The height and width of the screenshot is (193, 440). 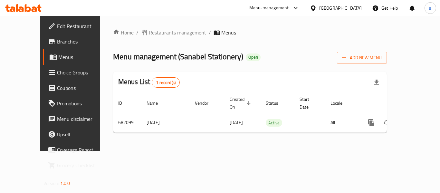 What do you see at coordinates (124, 103) in the screenshot?
I see `span: ID` at bounding box center [124, 103].